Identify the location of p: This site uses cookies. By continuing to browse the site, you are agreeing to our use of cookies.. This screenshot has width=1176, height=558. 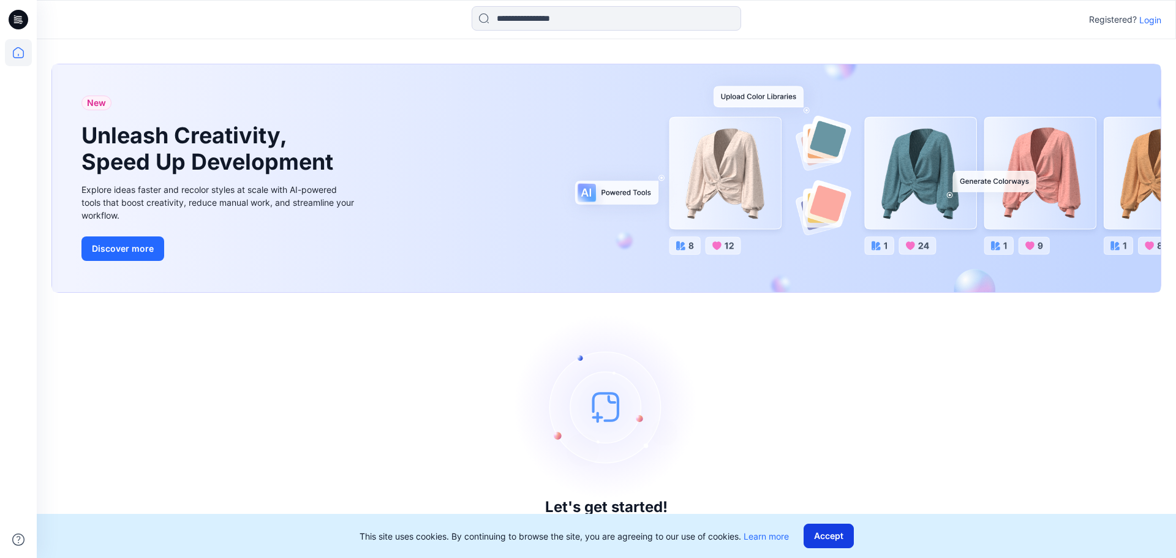
(574, 536).